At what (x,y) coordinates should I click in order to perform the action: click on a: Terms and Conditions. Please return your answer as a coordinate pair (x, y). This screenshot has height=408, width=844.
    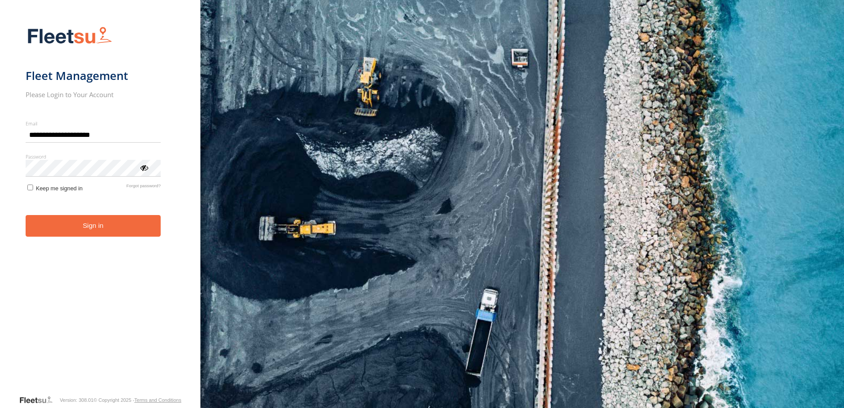
    Looking at the image, I should click on (158, 400).